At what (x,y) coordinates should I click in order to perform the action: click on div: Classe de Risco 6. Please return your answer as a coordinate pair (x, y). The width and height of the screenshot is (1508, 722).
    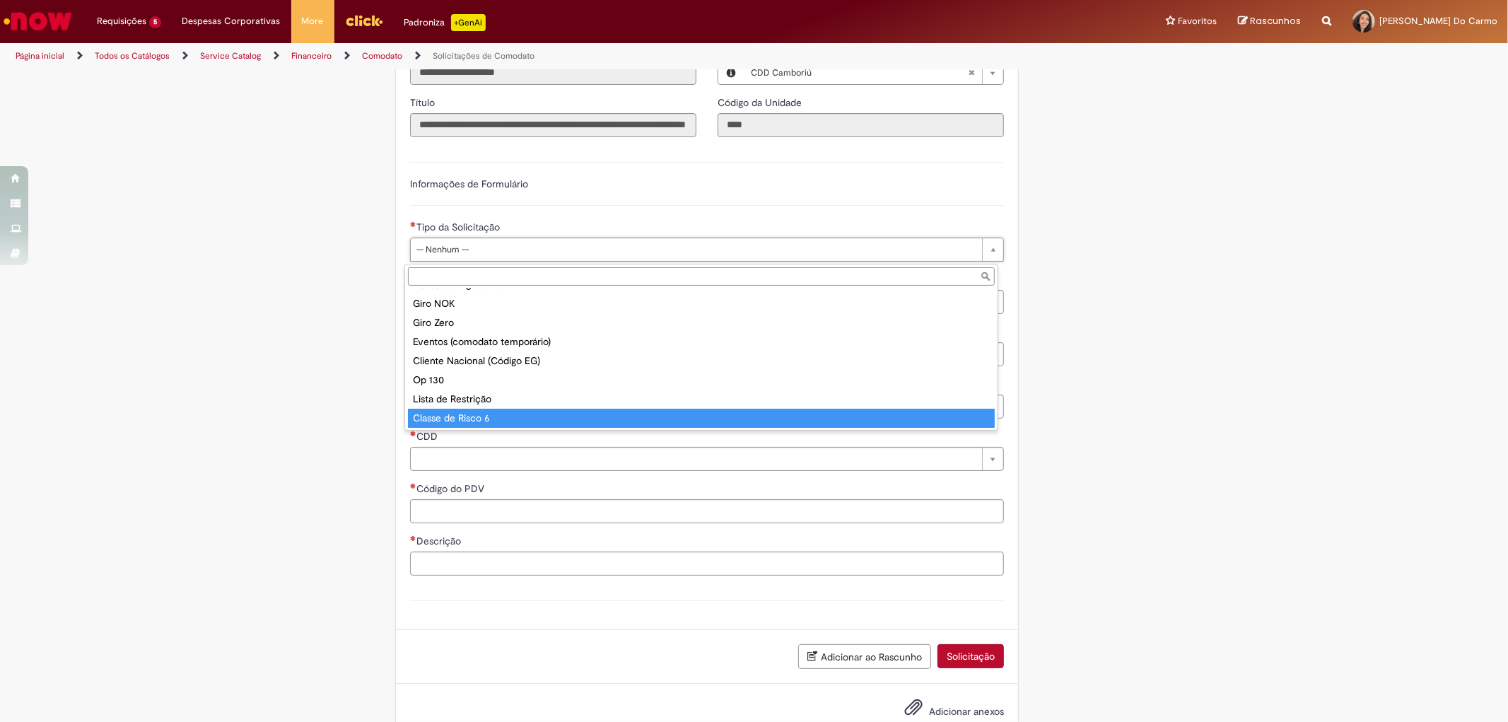
    Looking at the image, I should click on (702, 418).